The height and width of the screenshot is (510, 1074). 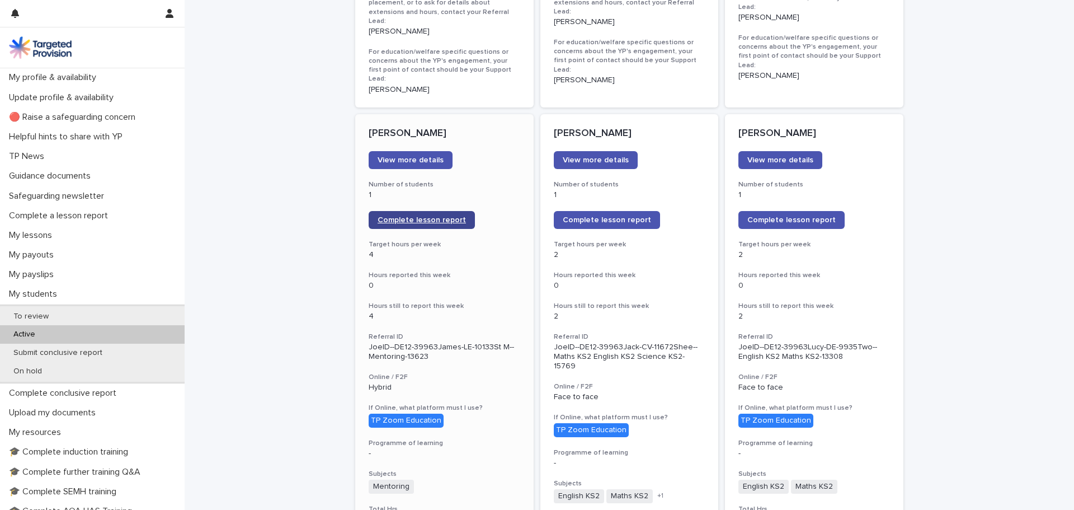 I want to click on p: Active, so click(x=24, y=334).